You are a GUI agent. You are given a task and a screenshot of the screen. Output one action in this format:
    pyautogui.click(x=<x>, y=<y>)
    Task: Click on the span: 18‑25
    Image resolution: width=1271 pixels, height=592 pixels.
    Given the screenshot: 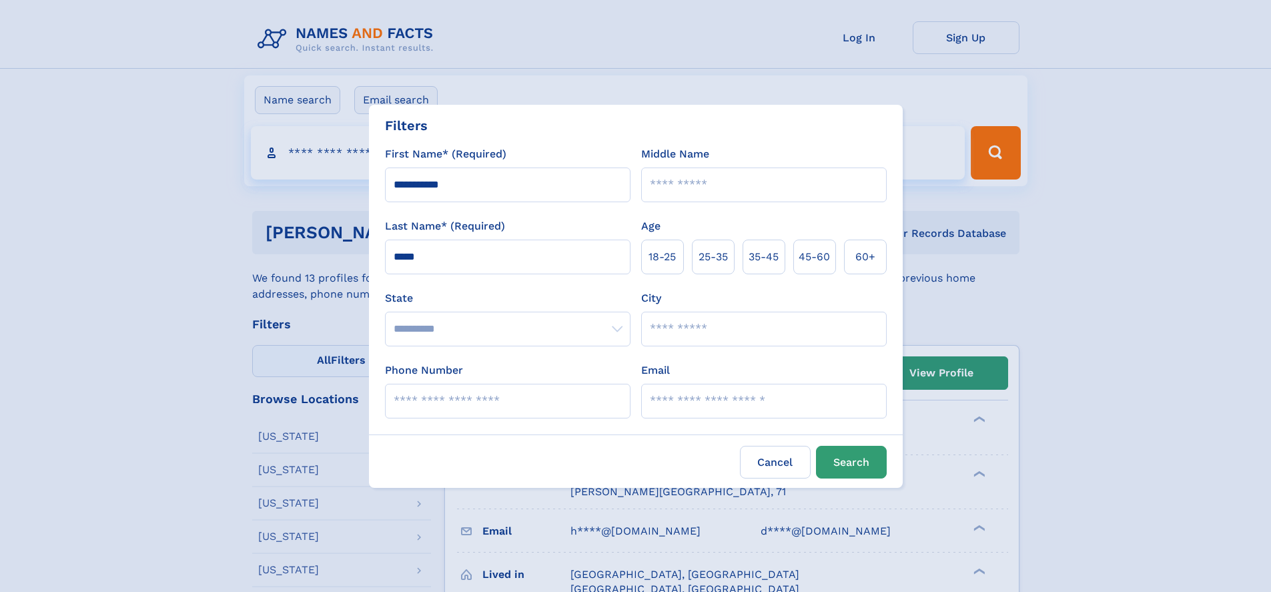 What is the action you would take?
    pyautogui.click(x=662, y=257)
    